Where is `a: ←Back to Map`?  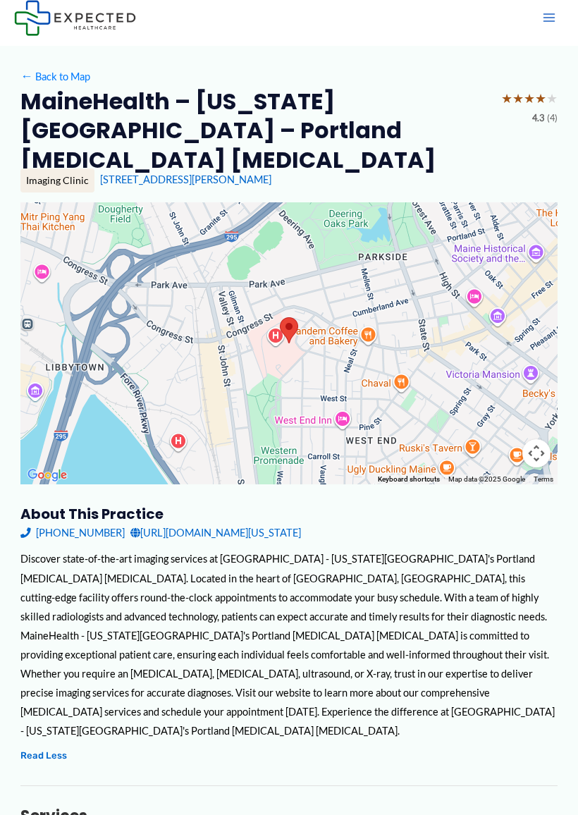
a: ←Back to Map is located at coordinates (55, 76).